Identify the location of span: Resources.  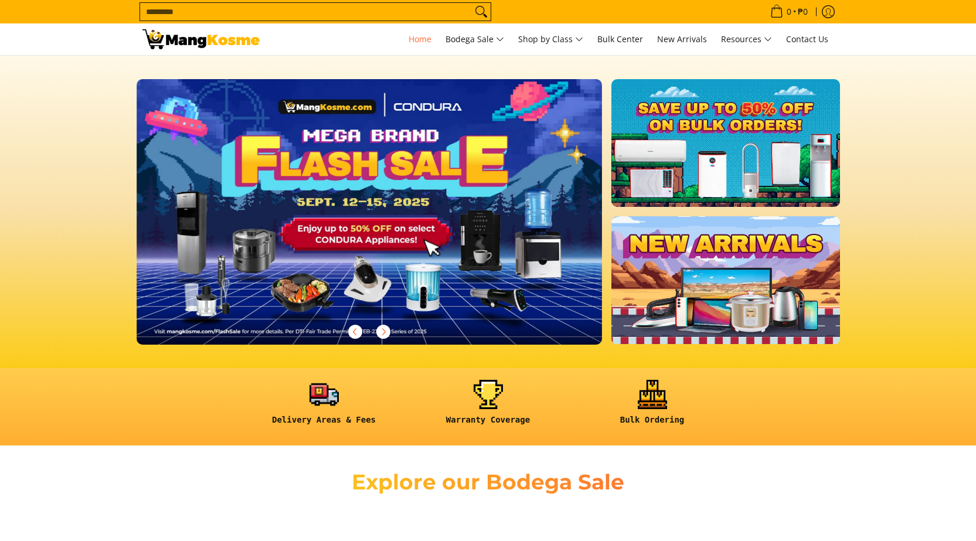
(747, 39).